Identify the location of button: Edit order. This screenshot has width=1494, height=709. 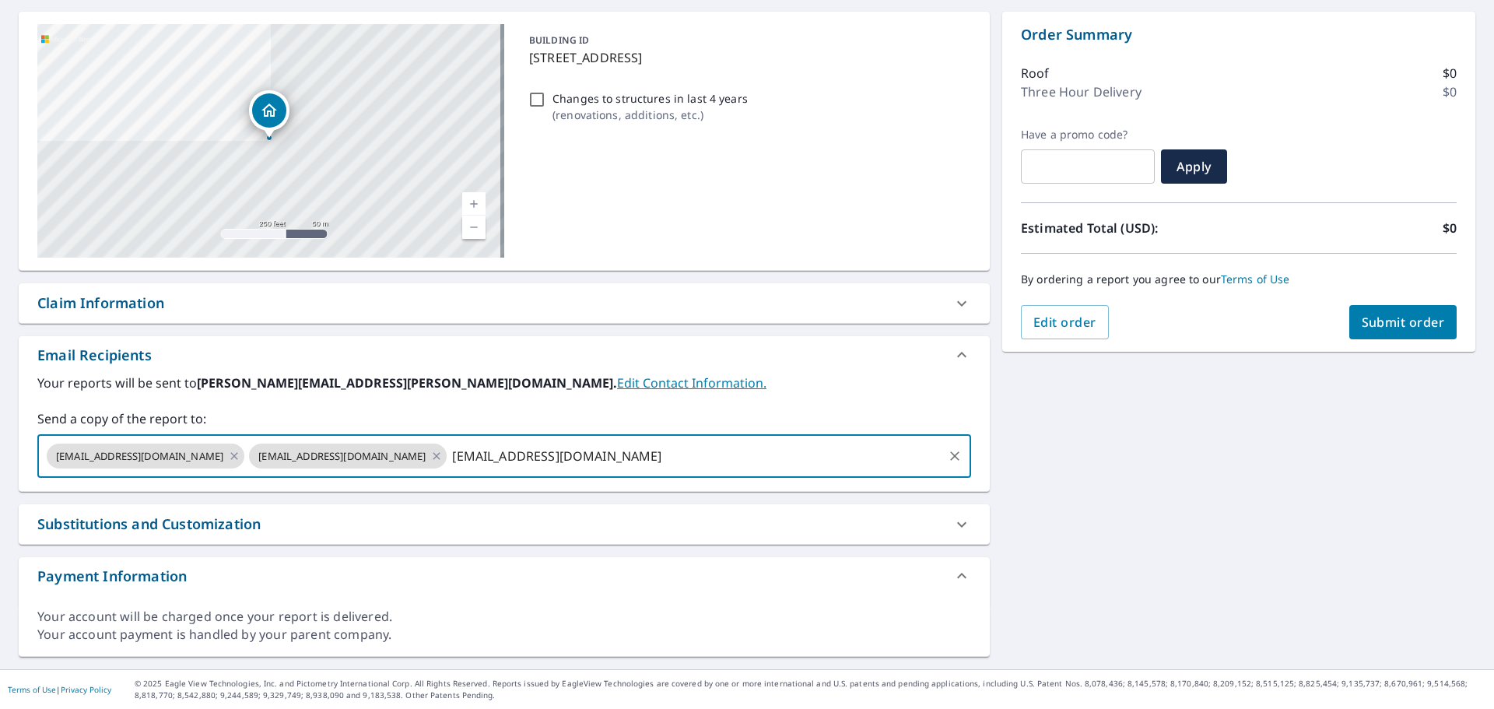
(1064, 322).